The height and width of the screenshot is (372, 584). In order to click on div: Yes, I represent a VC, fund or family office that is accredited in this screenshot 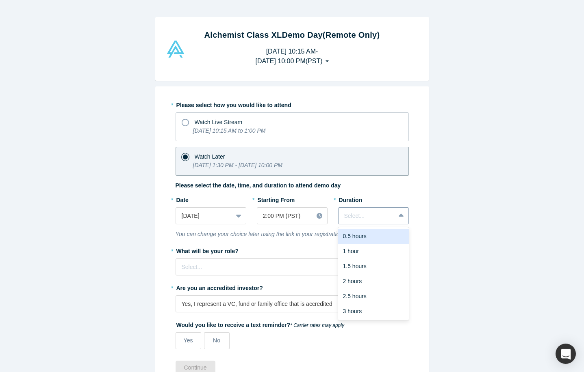, I will do `click(285, 304)`.